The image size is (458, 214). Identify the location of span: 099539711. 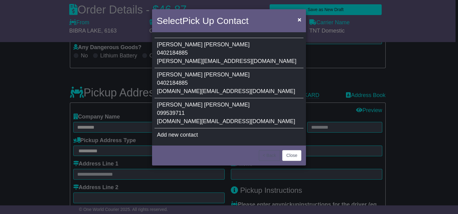
(171, 113).